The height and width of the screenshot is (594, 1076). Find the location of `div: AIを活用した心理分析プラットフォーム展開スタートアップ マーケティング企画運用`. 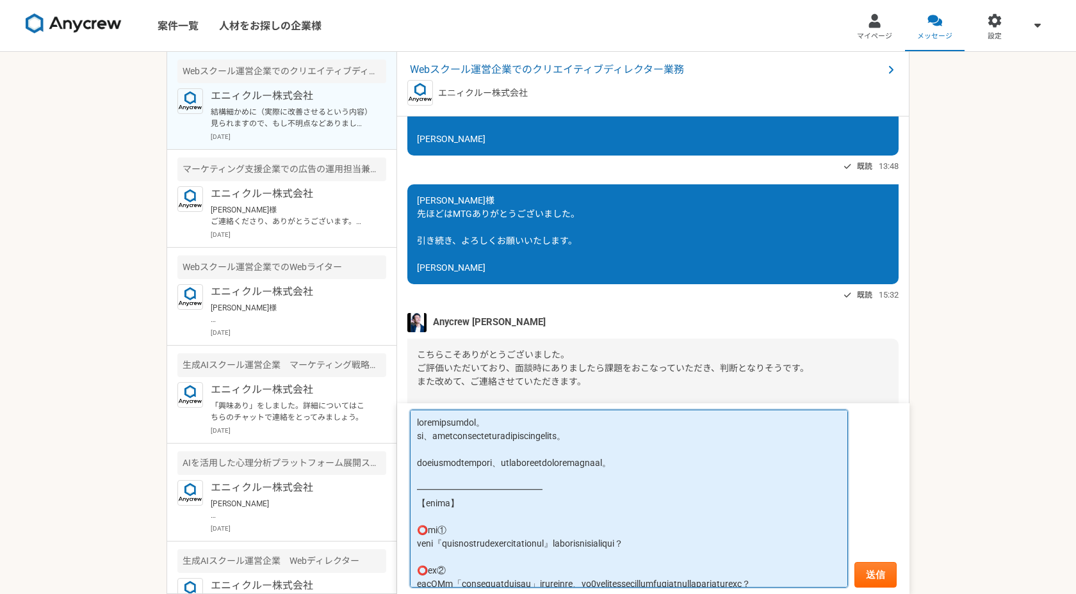

div: AIを活用した心理分析プラットフォーム展開スタートアップ マーケティング企画運用 is located at coordinates (282, 463).